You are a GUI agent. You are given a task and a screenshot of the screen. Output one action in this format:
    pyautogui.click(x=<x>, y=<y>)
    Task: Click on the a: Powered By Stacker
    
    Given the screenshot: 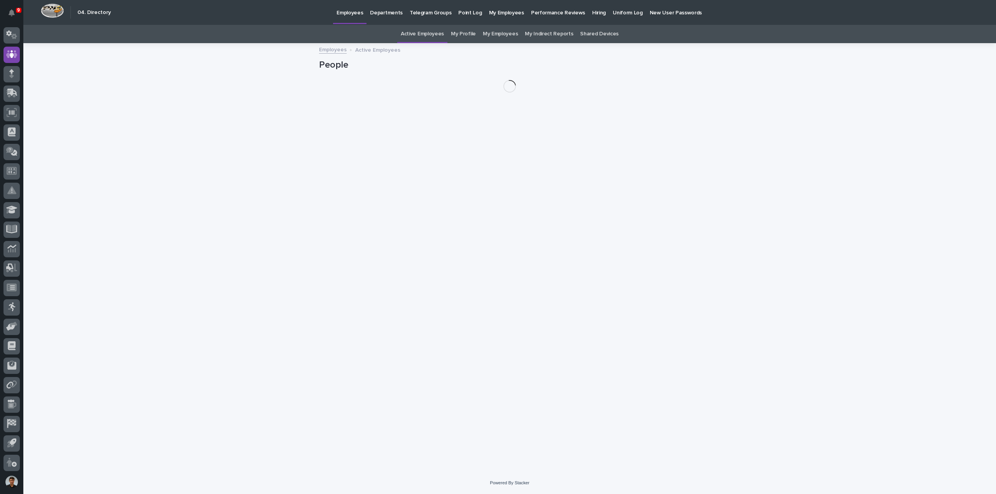 What is the action you would take?
    pyautogui.click(x=509, y=483)
    